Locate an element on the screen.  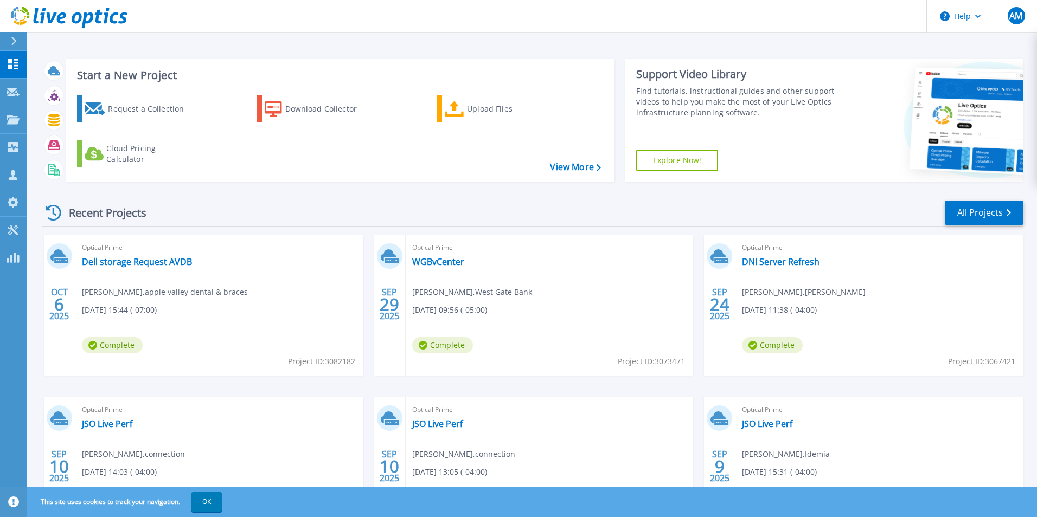
span: 24 is located at coordinates (720, 304).